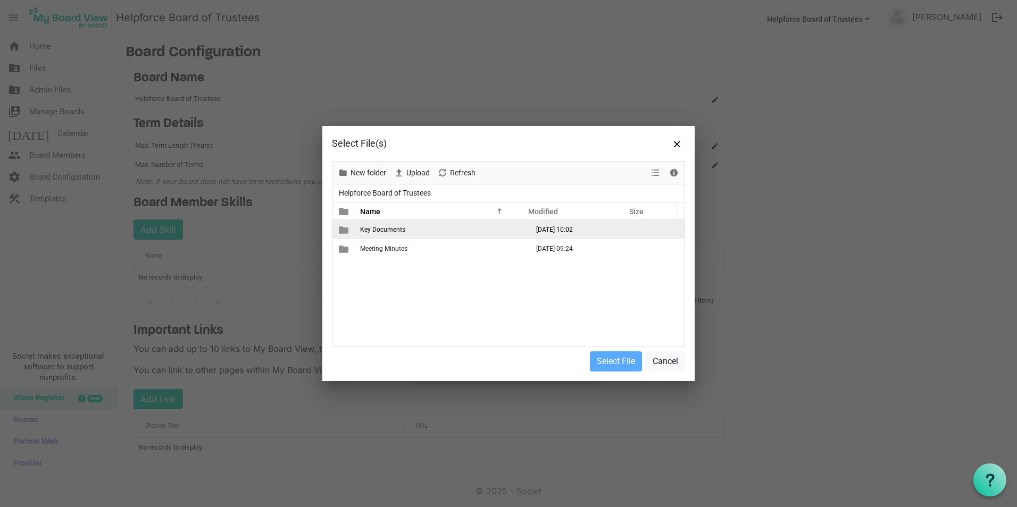 The width and height of the screenshot is (1017, 507). What do you see at coordinates (456, 173) in the screenshot?
I see `button: Refresh` at bounding box center [456, 173].